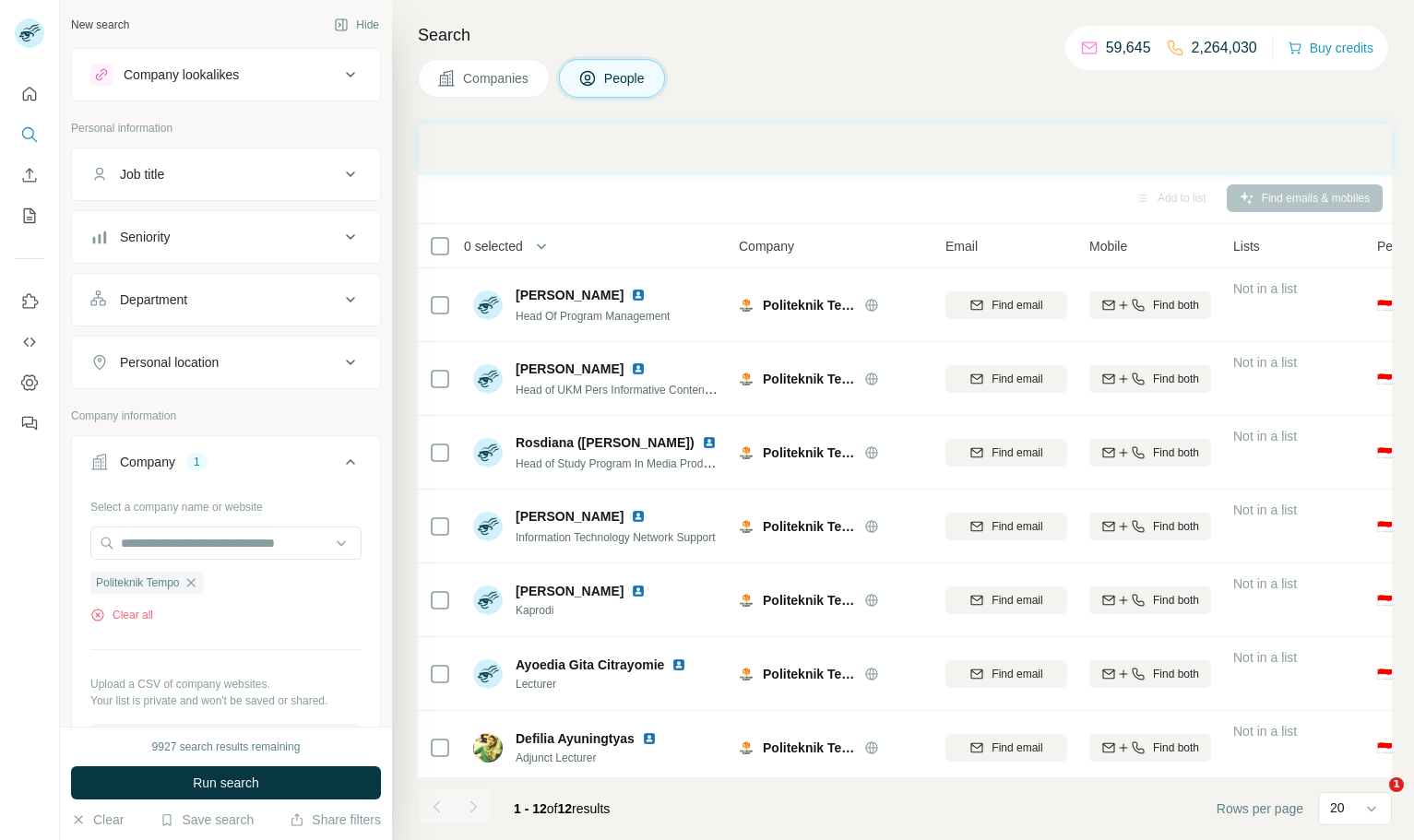 This screenshot has height=840, width=1414. What do you see at coordinates (356, 25) in the screenshot?
I see `button: Hide` at bounding box center [356, 25].